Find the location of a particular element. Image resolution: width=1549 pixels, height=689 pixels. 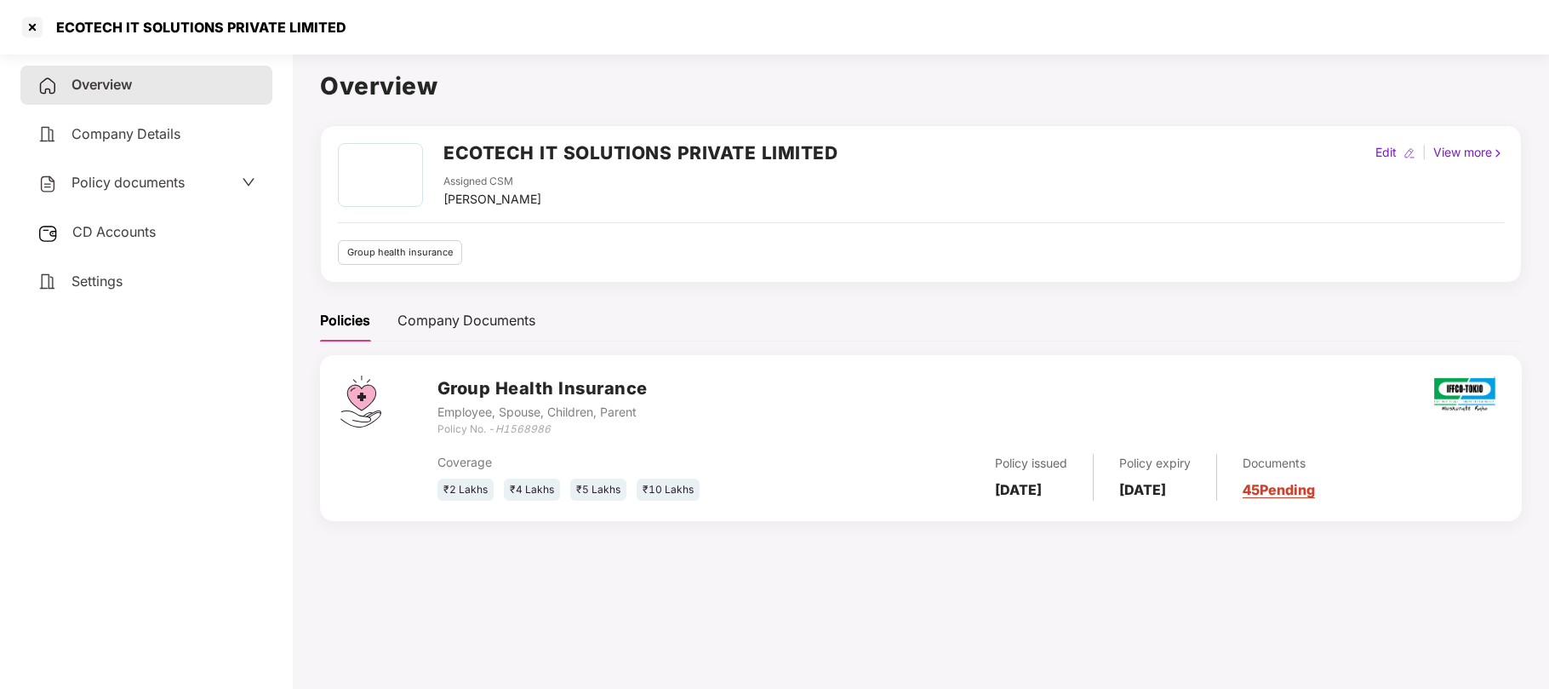

i: H1568986 is located at coordinates (523, 428).